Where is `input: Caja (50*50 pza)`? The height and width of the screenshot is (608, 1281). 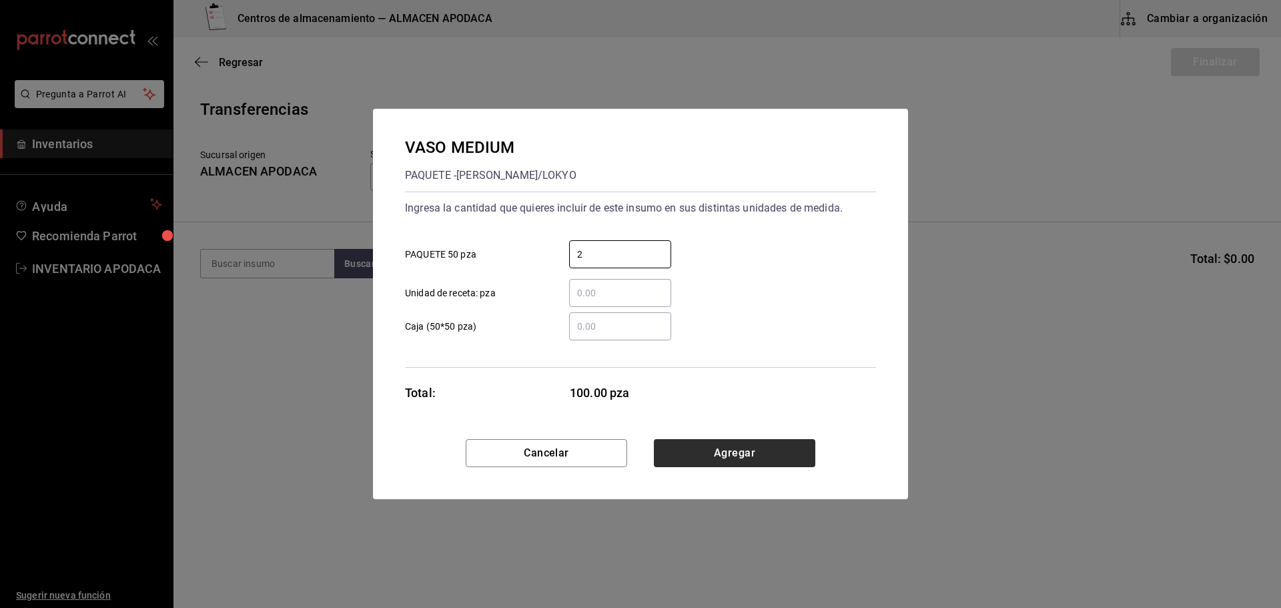 input: Caja (50*50 pza) is located at coordinates (620, 326).